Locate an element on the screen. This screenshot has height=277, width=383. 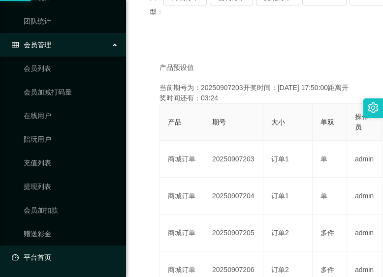
a: 会员加减打码量 is located at coordinates (71, 92).